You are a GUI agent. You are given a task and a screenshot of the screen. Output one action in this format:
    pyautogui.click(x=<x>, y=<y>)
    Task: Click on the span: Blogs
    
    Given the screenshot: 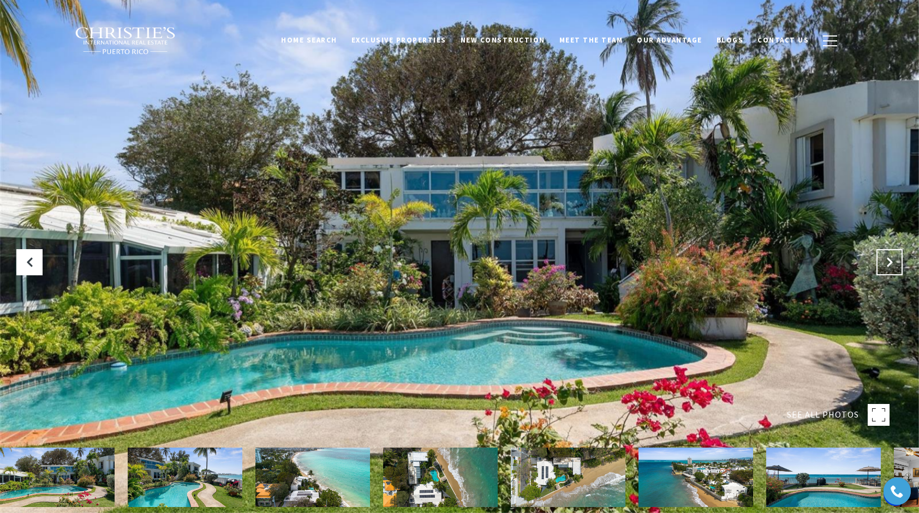 What is the action you would take?
    pyautogui.click(x=730, y=40)
    